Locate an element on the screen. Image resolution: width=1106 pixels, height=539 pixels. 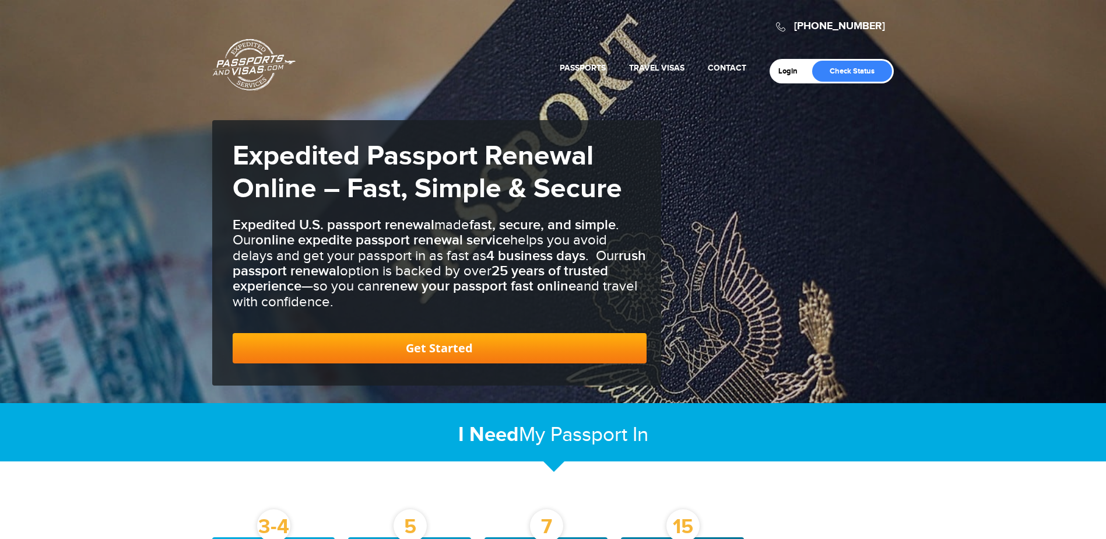
b: fast, secure, and simple is located at coordinates (542, 224).